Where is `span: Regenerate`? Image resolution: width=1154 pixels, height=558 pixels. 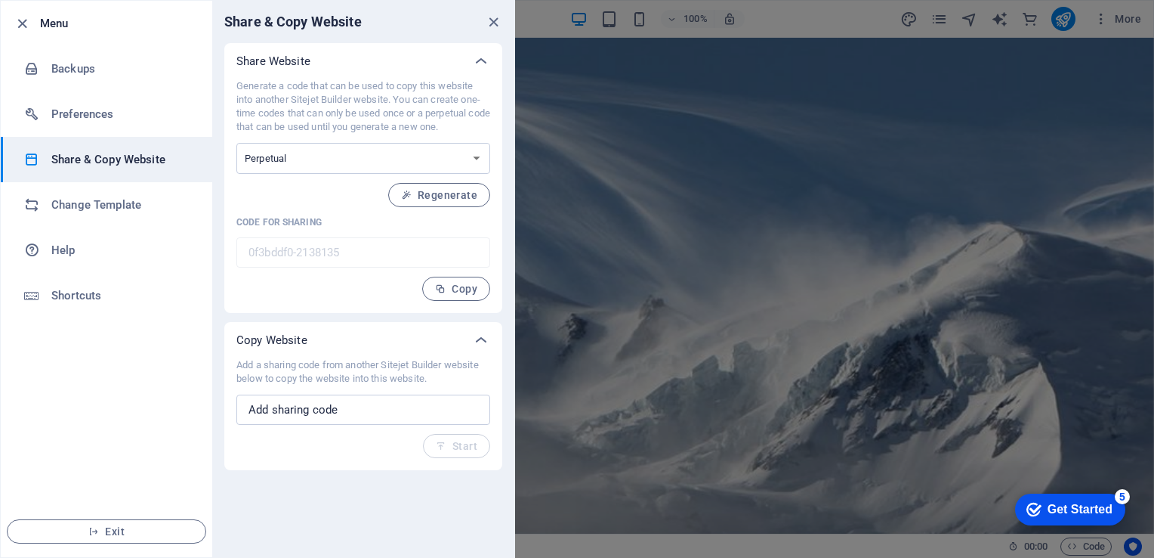
span: Regenerate is located at coordinates (439, 195).